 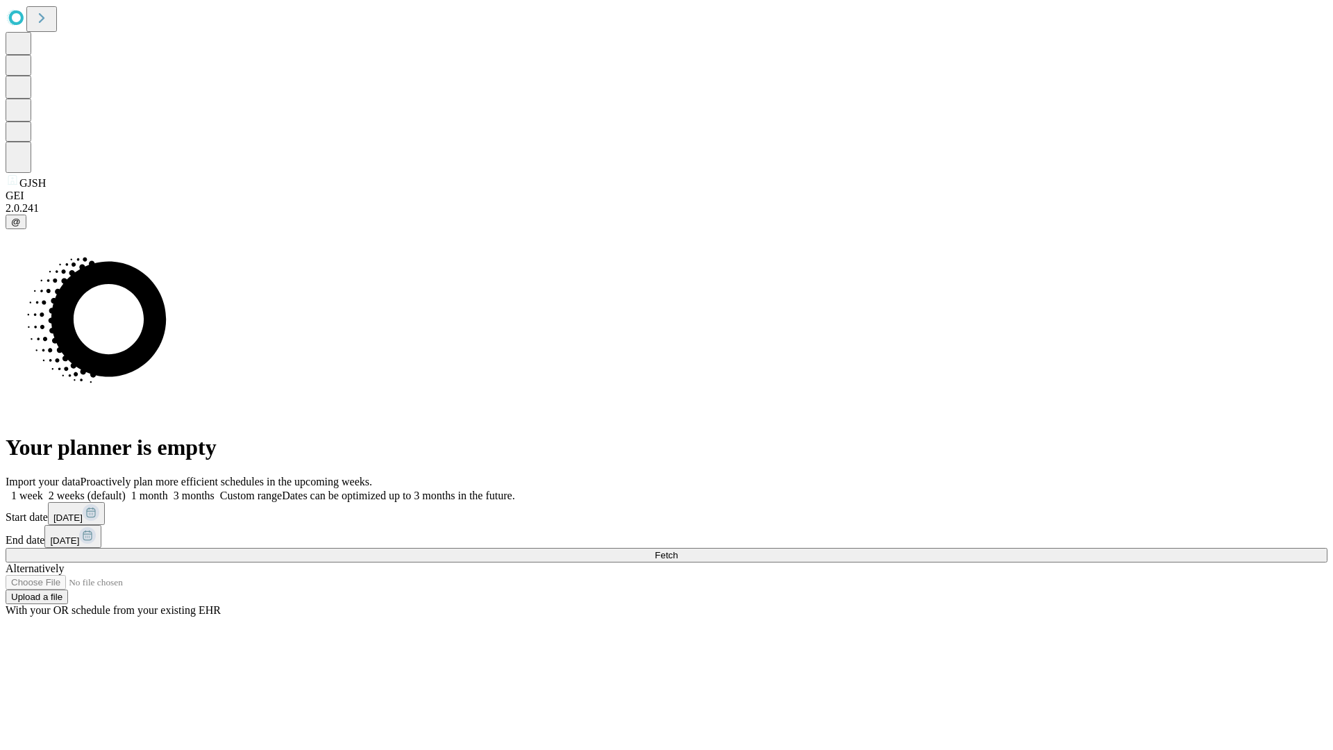 I want to click on div: 2.0.241, so click(x=667, y=208).